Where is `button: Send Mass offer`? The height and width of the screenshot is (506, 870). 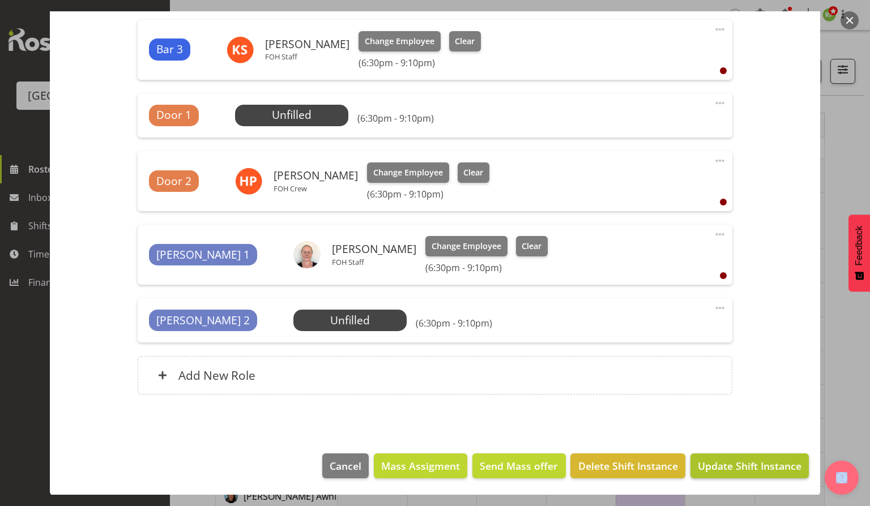
button: Send Mass offer is located at coordinates (519, 466).